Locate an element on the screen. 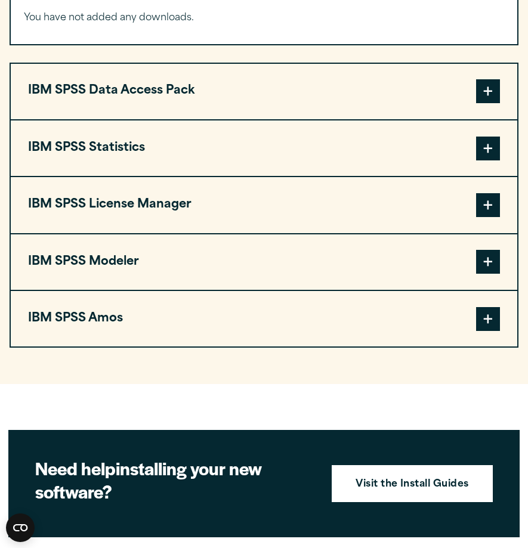 The height and width of the screenshot is (548, 528). button: IBM SPSS Statistics is located at coordinates (264, 148).